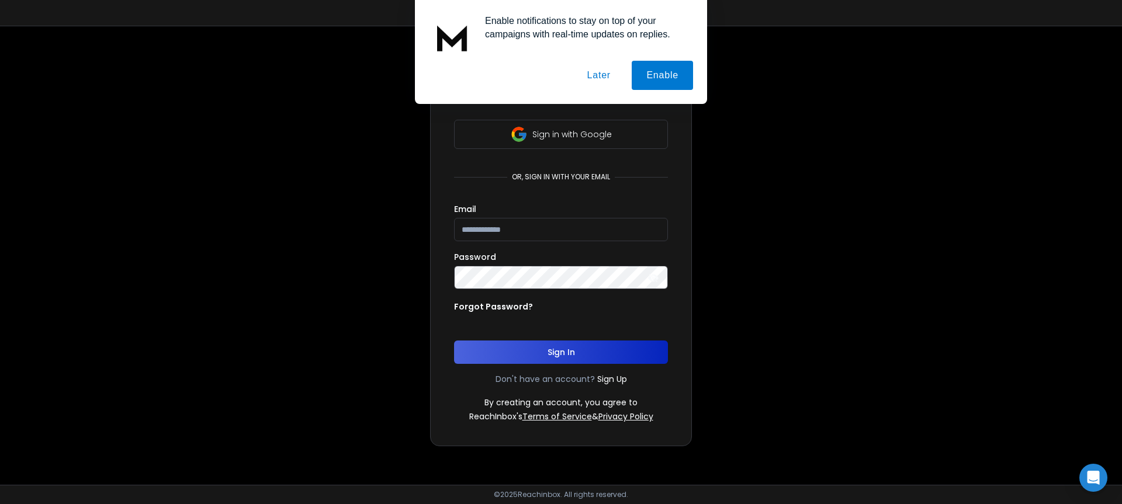 This screenshot has height=504, width=1122. Describe the element at coordinates (1094, 478) in the screenshot. I see `div: Open Intercom Messenger` at that location.